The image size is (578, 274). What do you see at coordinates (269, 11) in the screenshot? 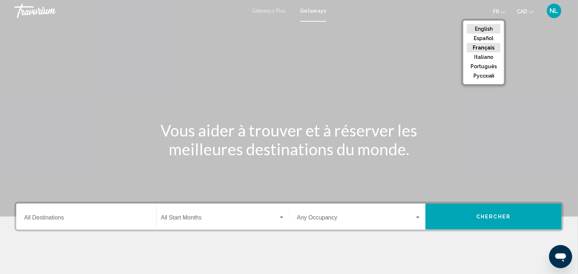
I see `a: Getaways Plus` at bounding box center [269, 11].